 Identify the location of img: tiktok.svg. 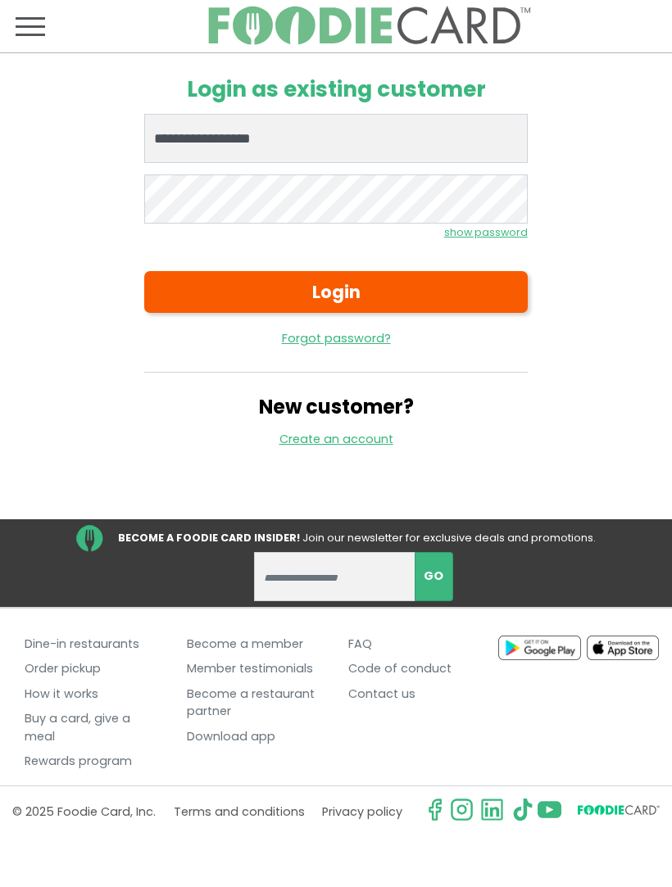
(523, 810).